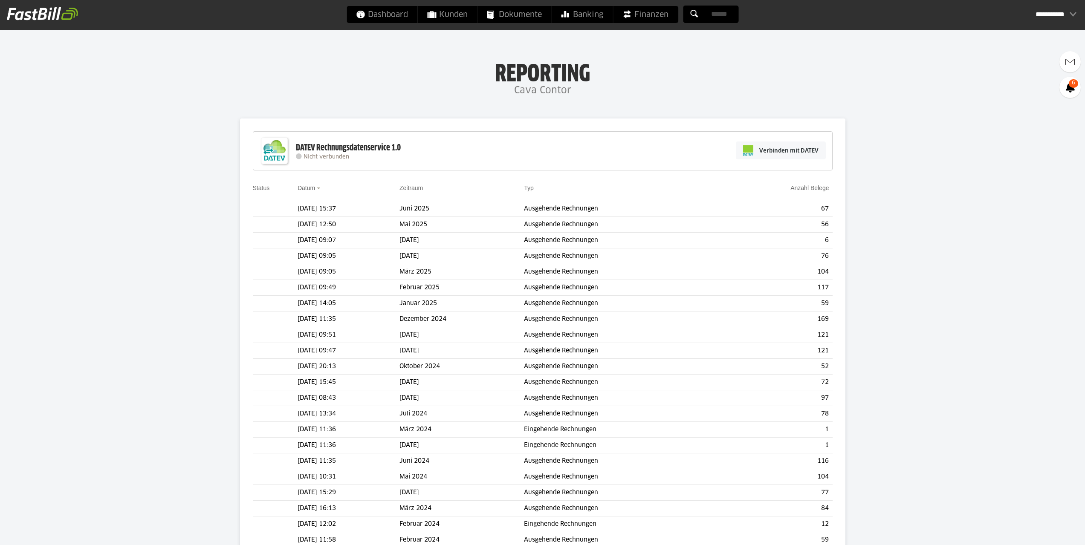 The width and height of the screenshot is (1085, 545). What do you see at coordinates (514, 14) in the screenshot?
I see `a: Dokumente` at bounding box center [514, 14].